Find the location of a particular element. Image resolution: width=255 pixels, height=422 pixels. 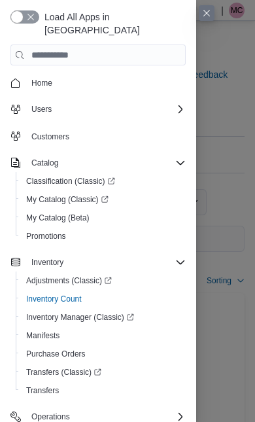

a: Promotions is located at coordinates (46, 236).